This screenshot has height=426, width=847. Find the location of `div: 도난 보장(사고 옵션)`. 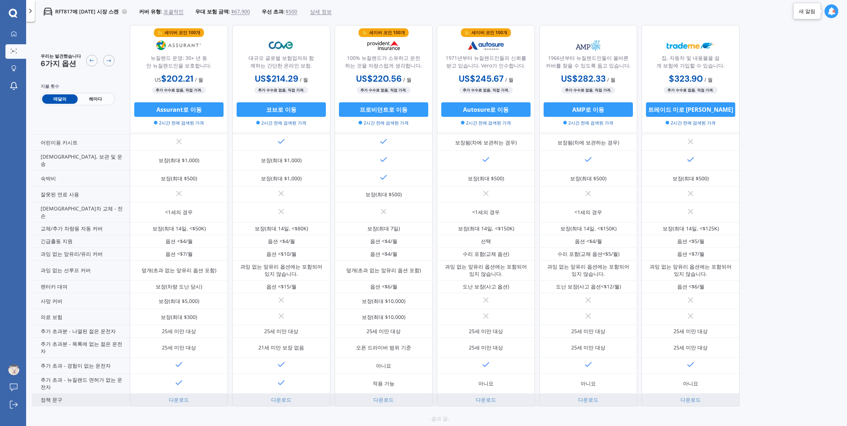

div: 도난 보장(사고 옵션) is located at coordinates (486, 287).